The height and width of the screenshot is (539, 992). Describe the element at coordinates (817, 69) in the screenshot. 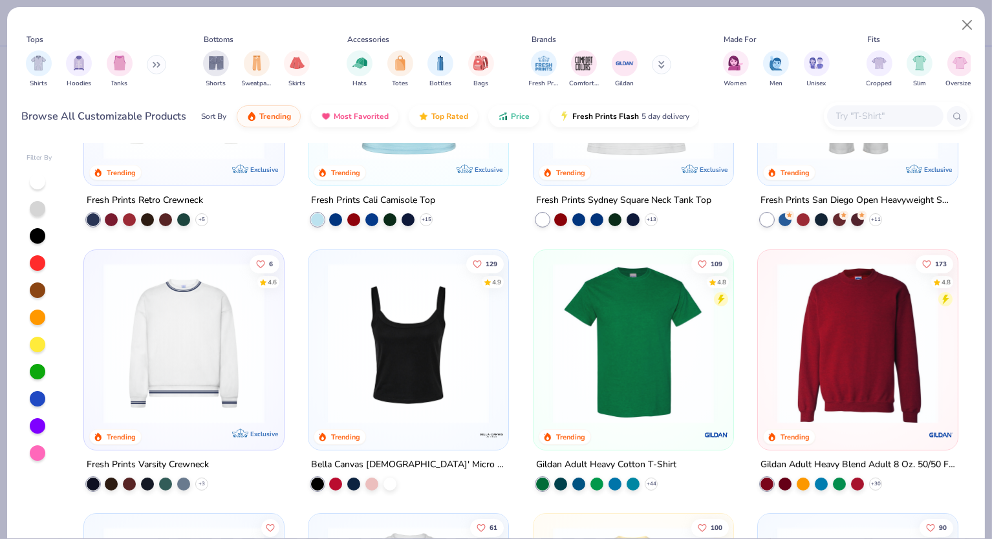

I see `div: filter for Unisex` at that location.